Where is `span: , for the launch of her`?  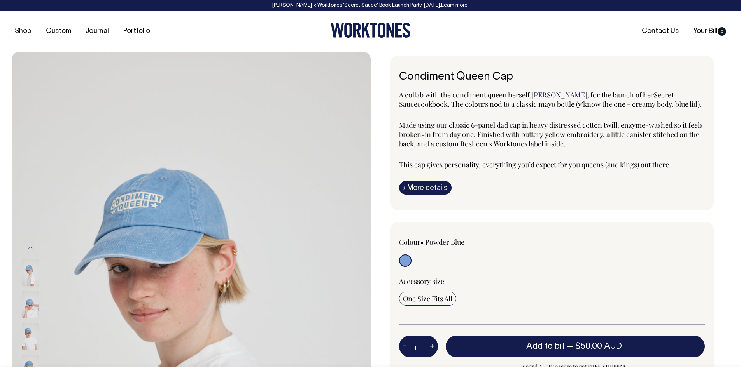 span: , for the launch of her is located at coordinates (620, 95).